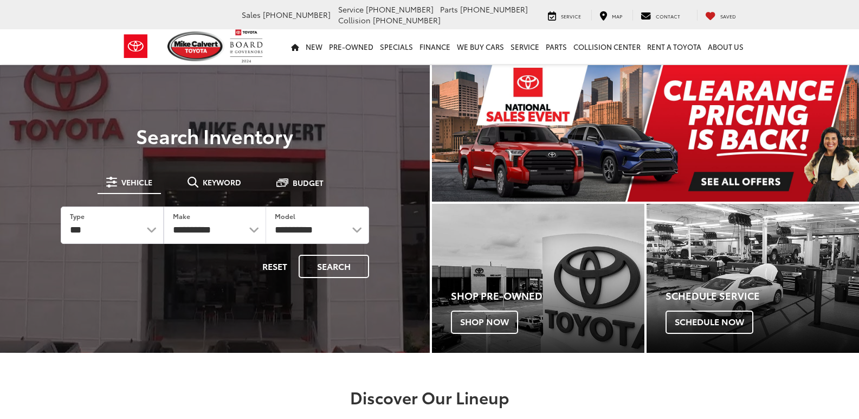  Describe the element at coordinates (607, 47) in the screenshot. I see `a: Collision Center` at that location.